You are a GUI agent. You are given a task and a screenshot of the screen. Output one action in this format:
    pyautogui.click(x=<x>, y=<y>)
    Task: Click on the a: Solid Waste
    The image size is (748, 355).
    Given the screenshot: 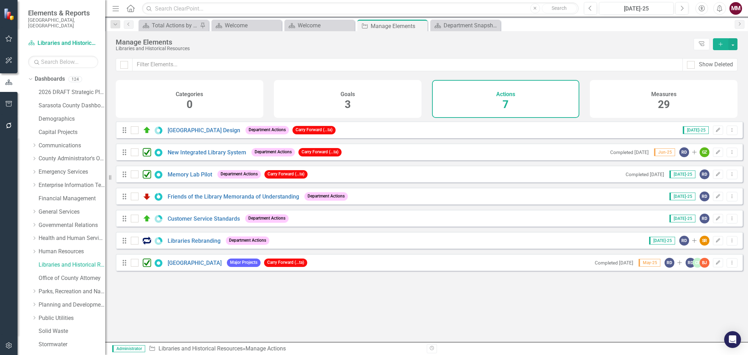 What is the action you would take?
    pyautogui.click(x=72, y=331)
    